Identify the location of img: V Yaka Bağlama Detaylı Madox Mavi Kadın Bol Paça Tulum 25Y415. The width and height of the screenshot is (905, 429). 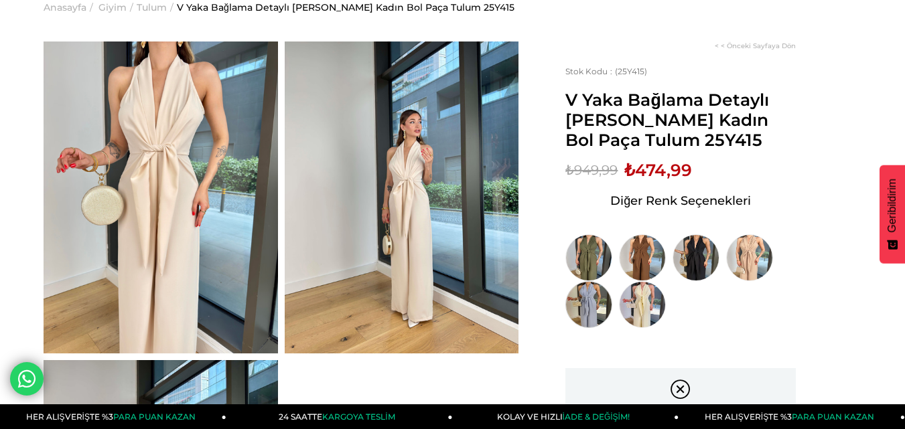
(589, 305).